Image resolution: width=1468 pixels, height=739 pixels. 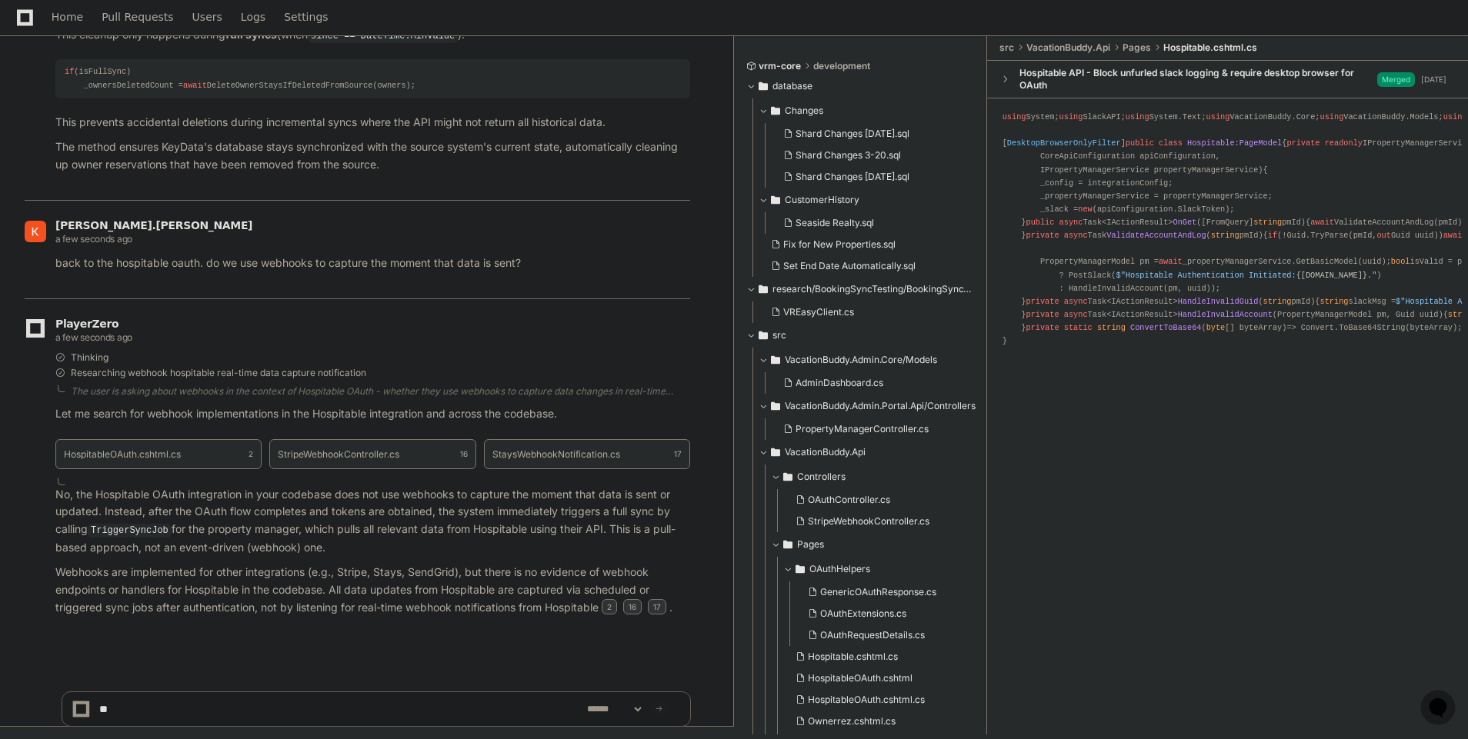 What do you see at coordinates (878, 592) in the screenshot?
I see `span: GenericOAuthResponse.cs` at bounding box center [878, 592].